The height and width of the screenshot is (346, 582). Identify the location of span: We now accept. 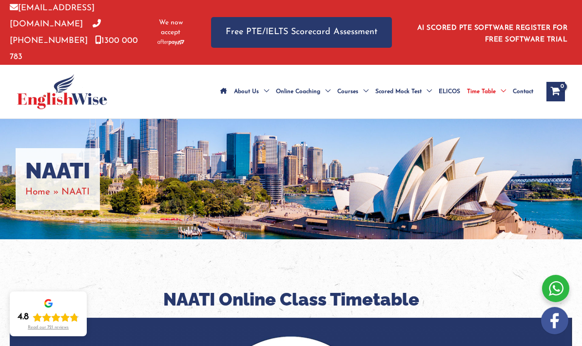
(171, 28).